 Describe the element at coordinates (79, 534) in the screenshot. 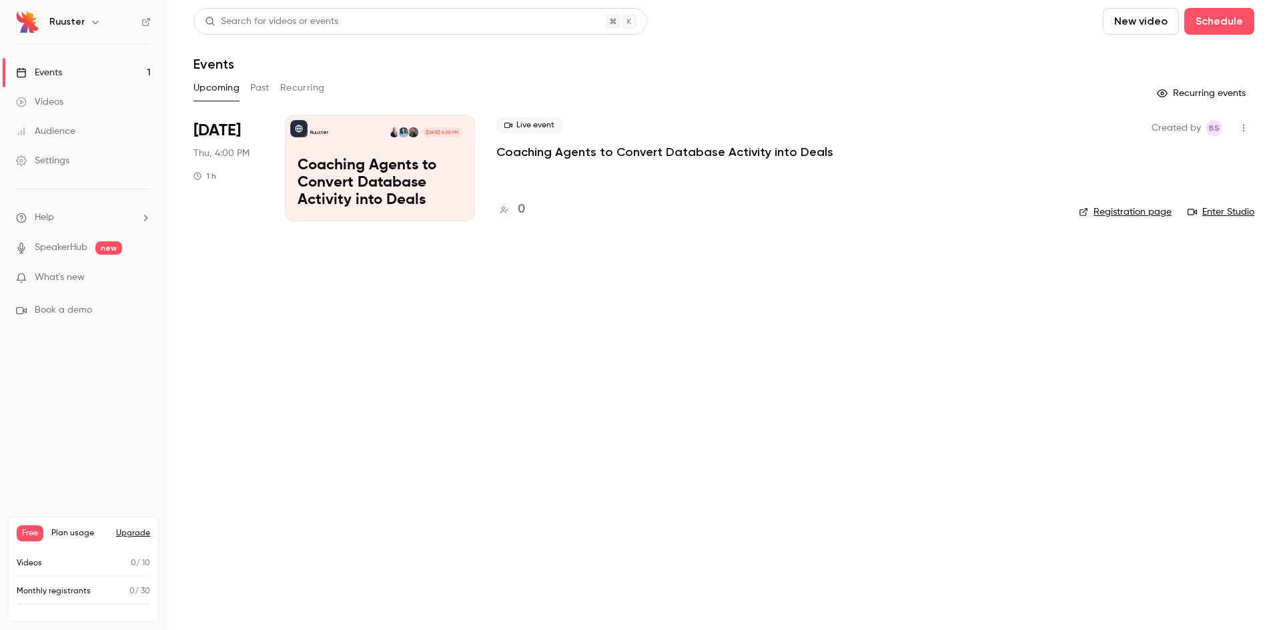

I see `span: Plan usage` at that location.